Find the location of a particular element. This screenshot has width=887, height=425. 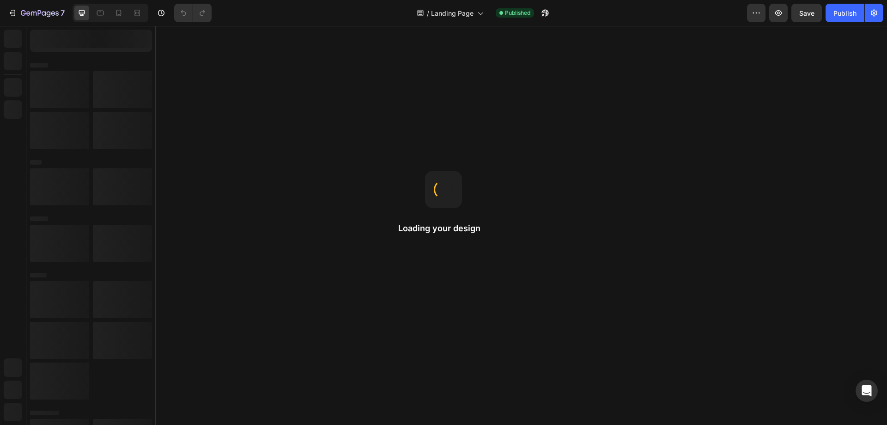

div: Undo/Redo is located at coordinates (193, 13).